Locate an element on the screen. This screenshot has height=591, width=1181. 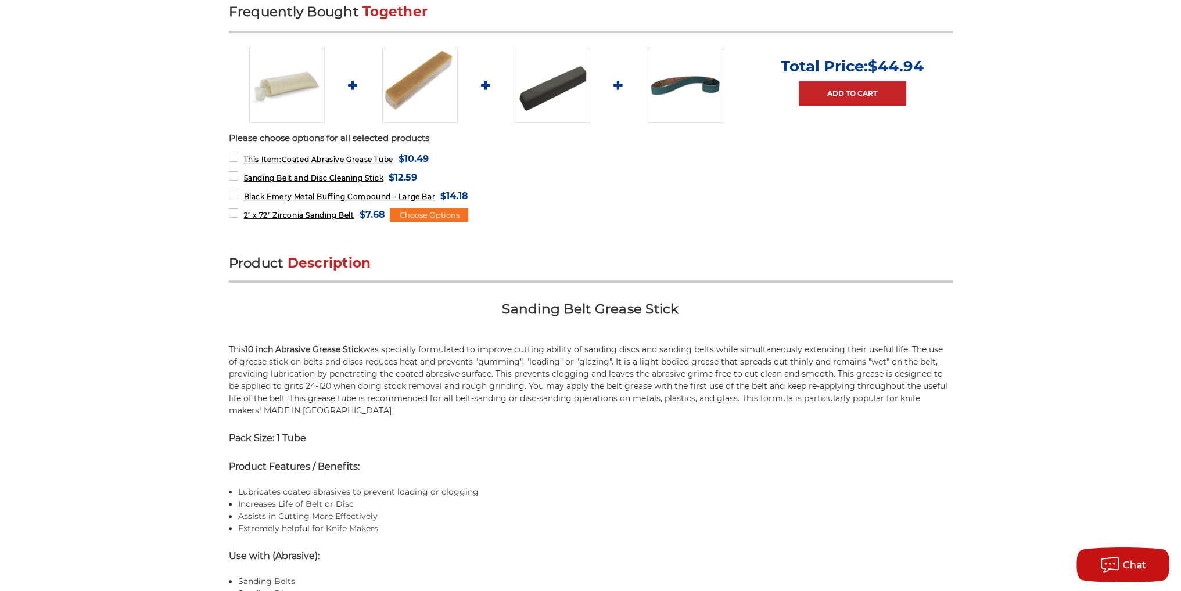
span: Black Emery Metal Buffing Compound - Large Bar is located at coordinates (339, 196).